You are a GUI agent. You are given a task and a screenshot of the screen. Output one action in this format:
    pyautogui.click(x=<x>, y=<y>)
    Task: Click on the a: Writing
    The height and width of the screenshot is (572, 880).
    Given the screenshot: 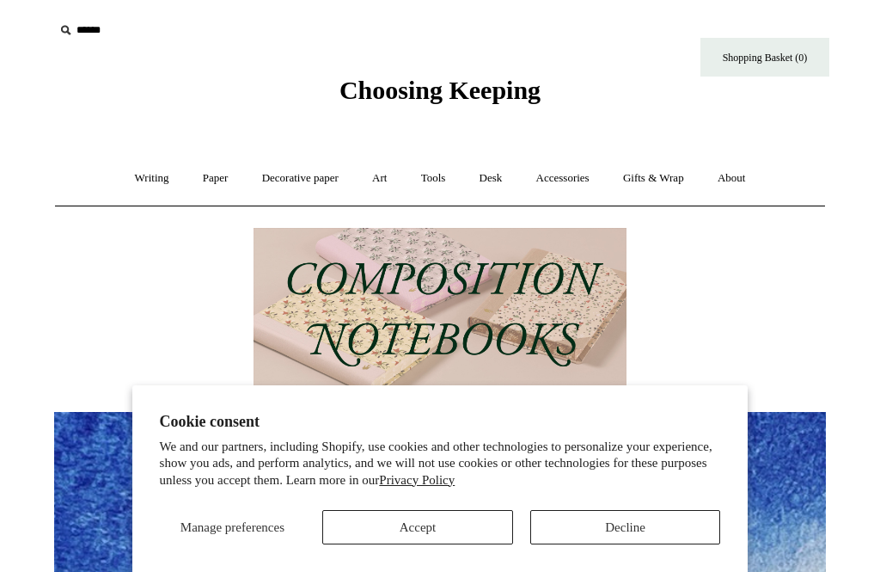 What is the action you would take?
    pyautogui.click(x=152, y=178)
    